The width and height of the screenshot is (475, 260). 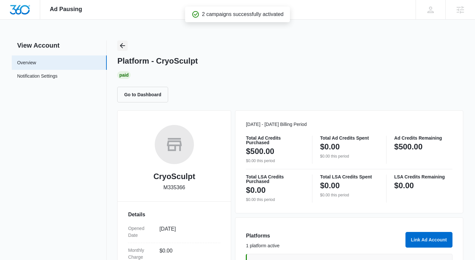 I want to click on p: Total Ad Credits Spent, so click(x=349, y=138).